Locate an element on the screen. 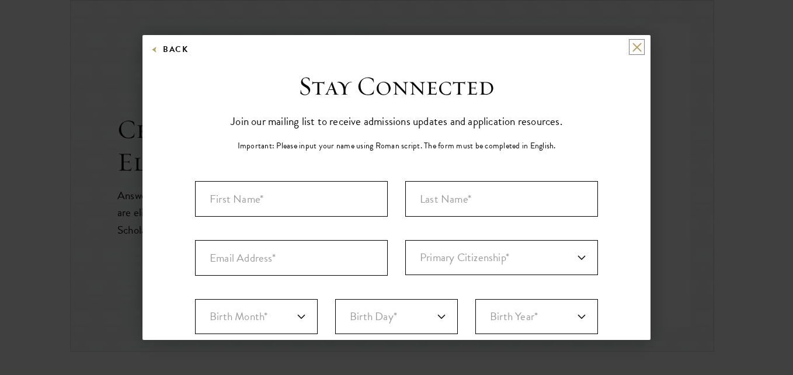  select: Year is located at coordinates (537, 317).